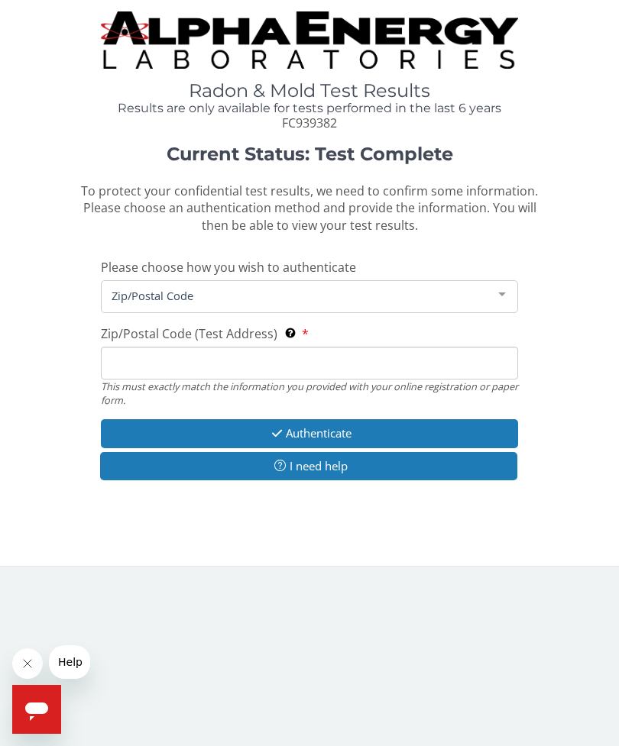 The image size is (619, 746). Describe the element at coordinates (309, 154) in the screenshot. I see `strong: Current Status: Test Complete` at that location.